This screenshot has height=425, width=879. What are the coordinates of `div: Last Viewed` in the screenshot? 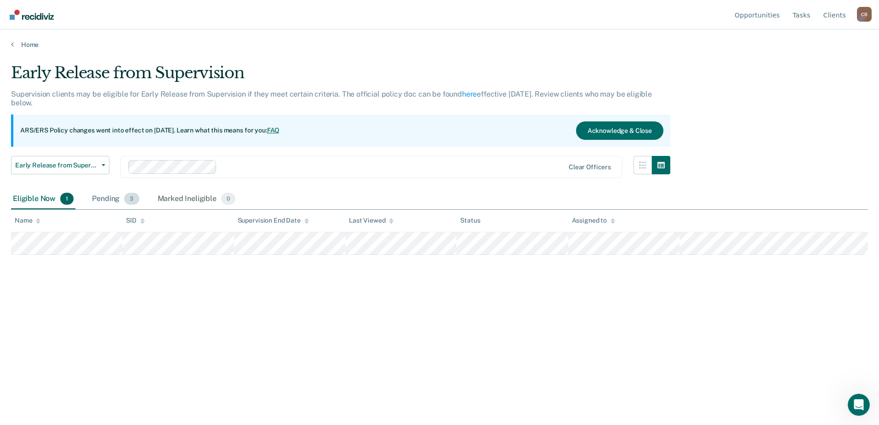 It's located at (371, 220).